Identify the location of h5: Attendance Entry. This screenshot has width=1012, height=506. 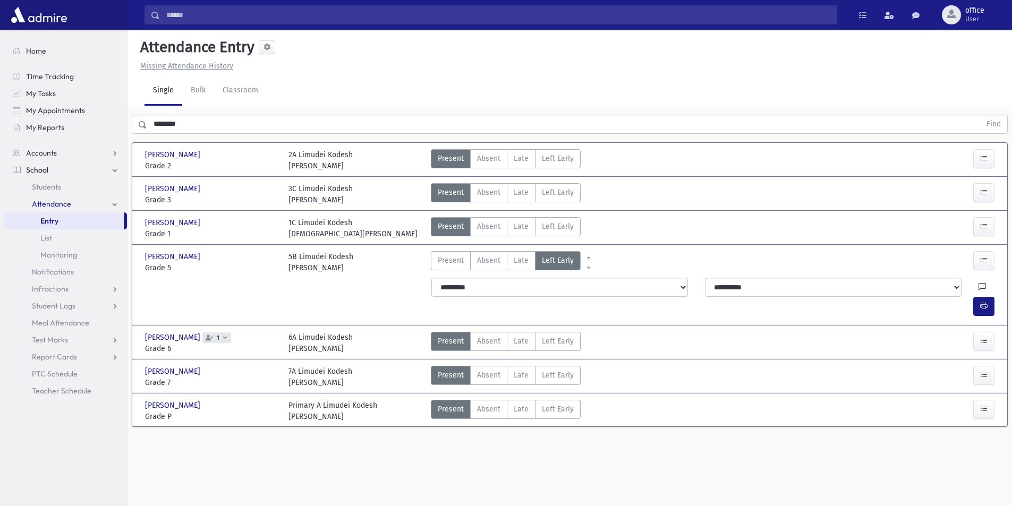
(195, 47).